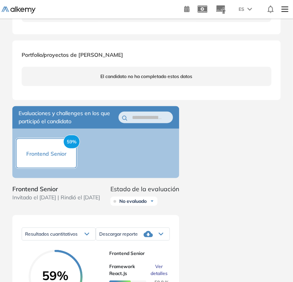  Describe the element at coordinates (250, 9) in the screenshot. I see `img: arrow` at that location.